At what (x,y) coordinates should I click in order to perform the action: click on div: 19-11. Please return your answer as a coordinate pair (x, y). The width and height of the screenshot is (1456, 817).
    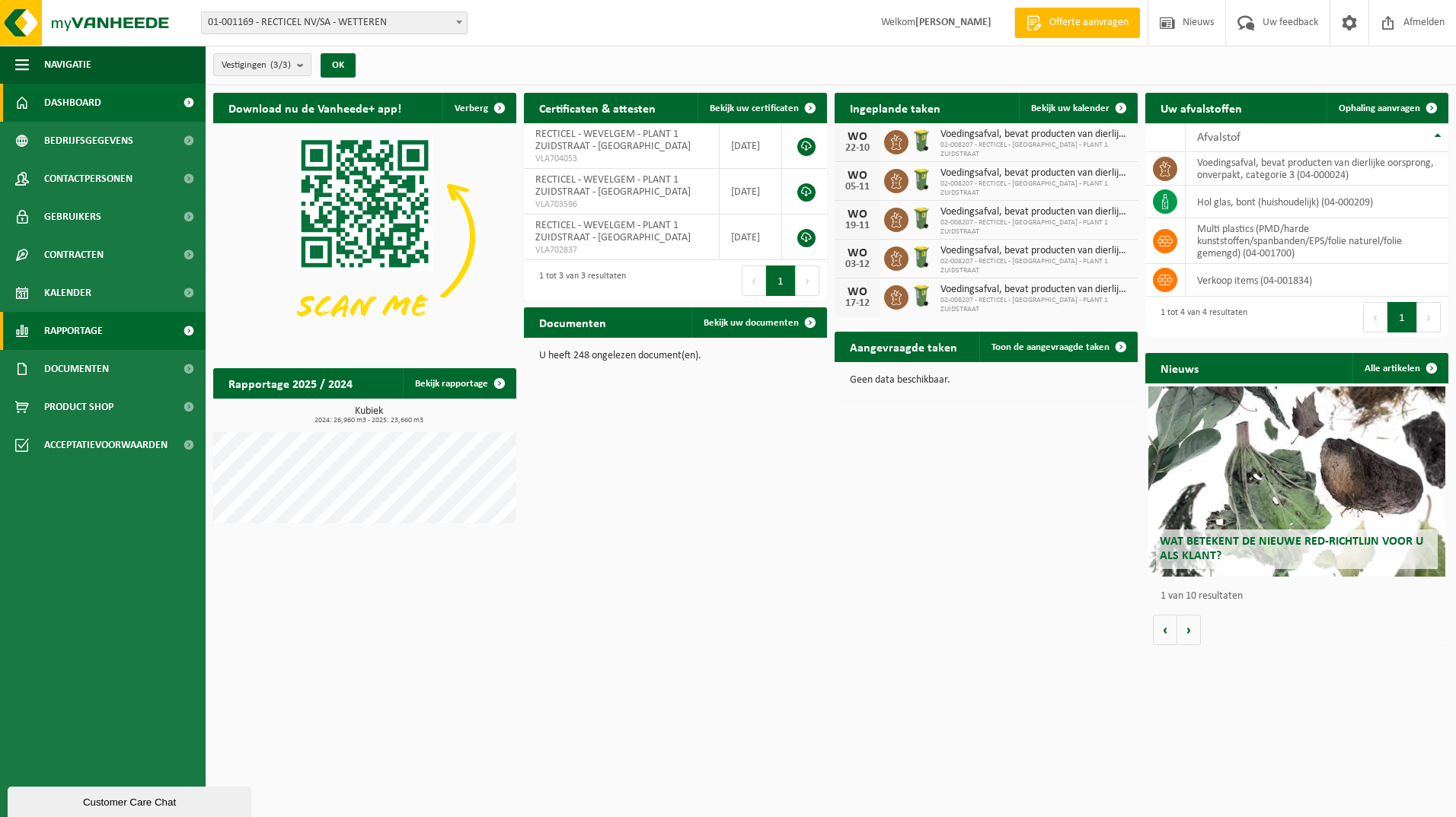
    Looking at the image, I should click on (857, 226).